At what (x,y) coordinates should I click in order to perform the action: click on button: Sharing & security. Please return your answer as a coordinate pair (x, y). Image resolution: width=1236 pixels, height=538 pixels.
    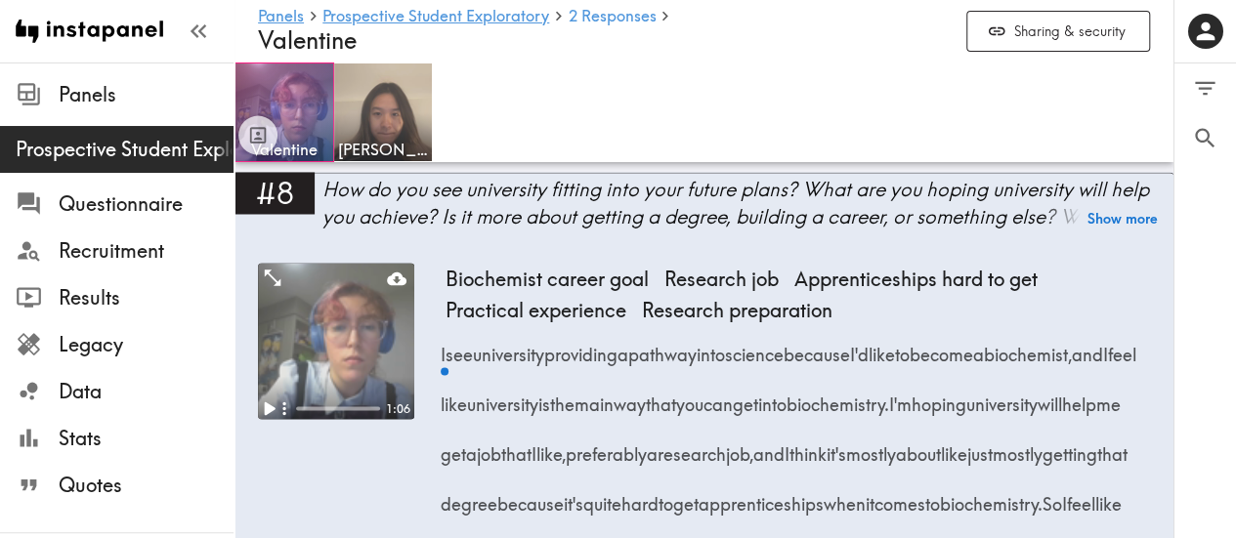
    Looking at the image, I should click on (1058, 31).